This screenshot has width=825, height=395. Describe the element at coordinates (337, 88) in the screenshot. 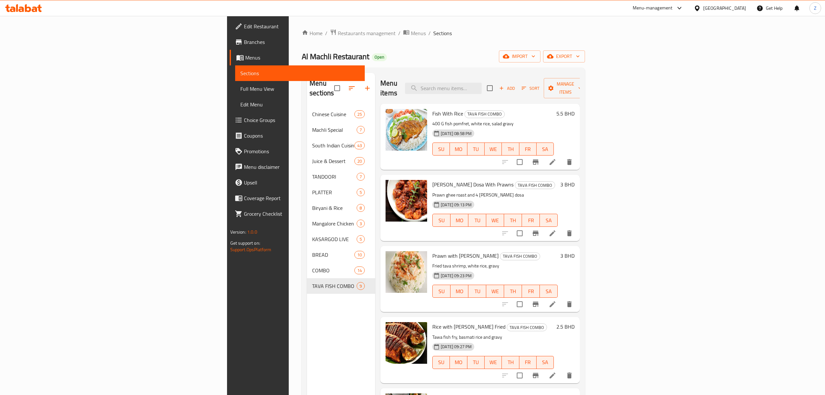

I see `span: Select all sections` at that location.